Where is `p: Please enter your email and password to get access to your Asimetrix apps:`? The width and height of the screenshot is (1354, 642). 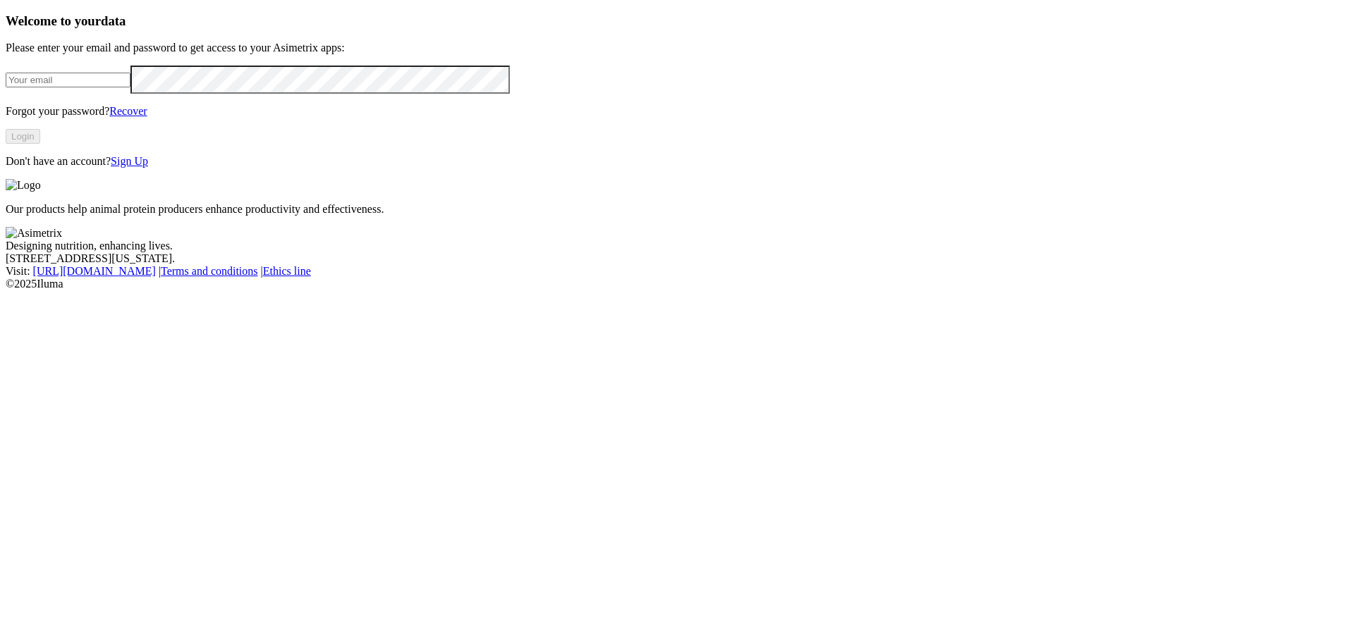 p: Please enter your email and password to get access to your Asimetrix apps: is located at coordinates (677, 48).